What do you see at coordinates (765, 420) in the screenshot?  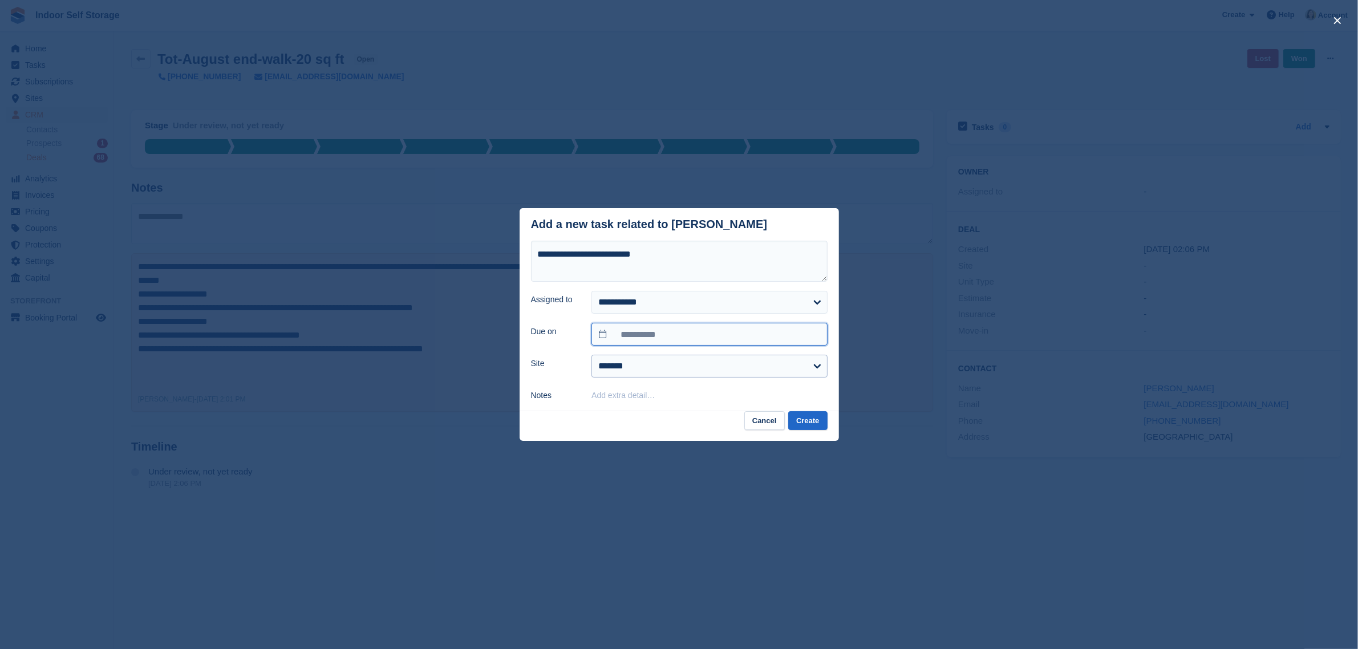 I see `button: Cancel` at bounding box center [765, 420].